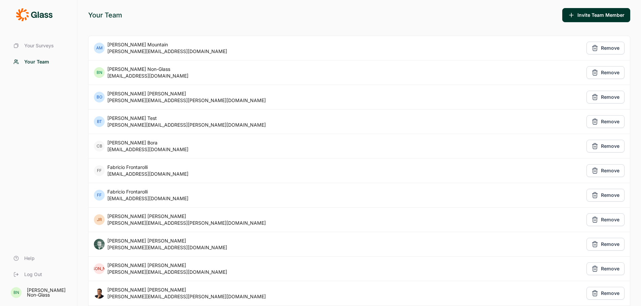 This screenshot has width=641, height=306. Describe the element at coordinates (99, 245) in the screenshot. I see `img: b7pv4stizgzfqbhznjmj.png` at that location.